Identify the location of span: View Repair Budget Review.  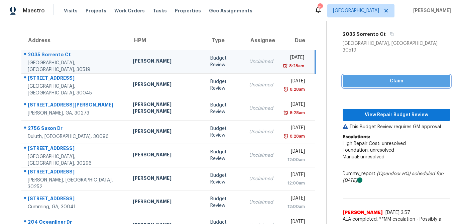
(396, 115).